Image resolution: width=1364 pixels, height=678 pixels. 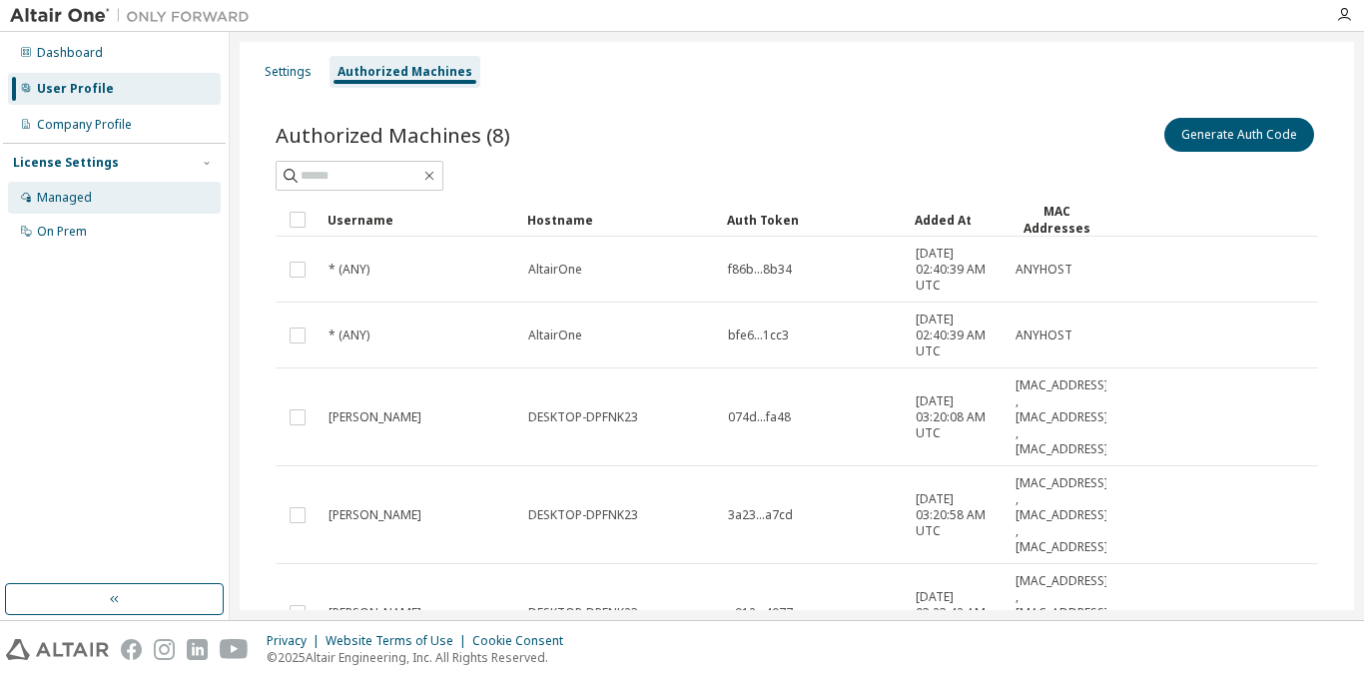 I want to click on span: Authorized Machines (8), so click(x=393, y=135).